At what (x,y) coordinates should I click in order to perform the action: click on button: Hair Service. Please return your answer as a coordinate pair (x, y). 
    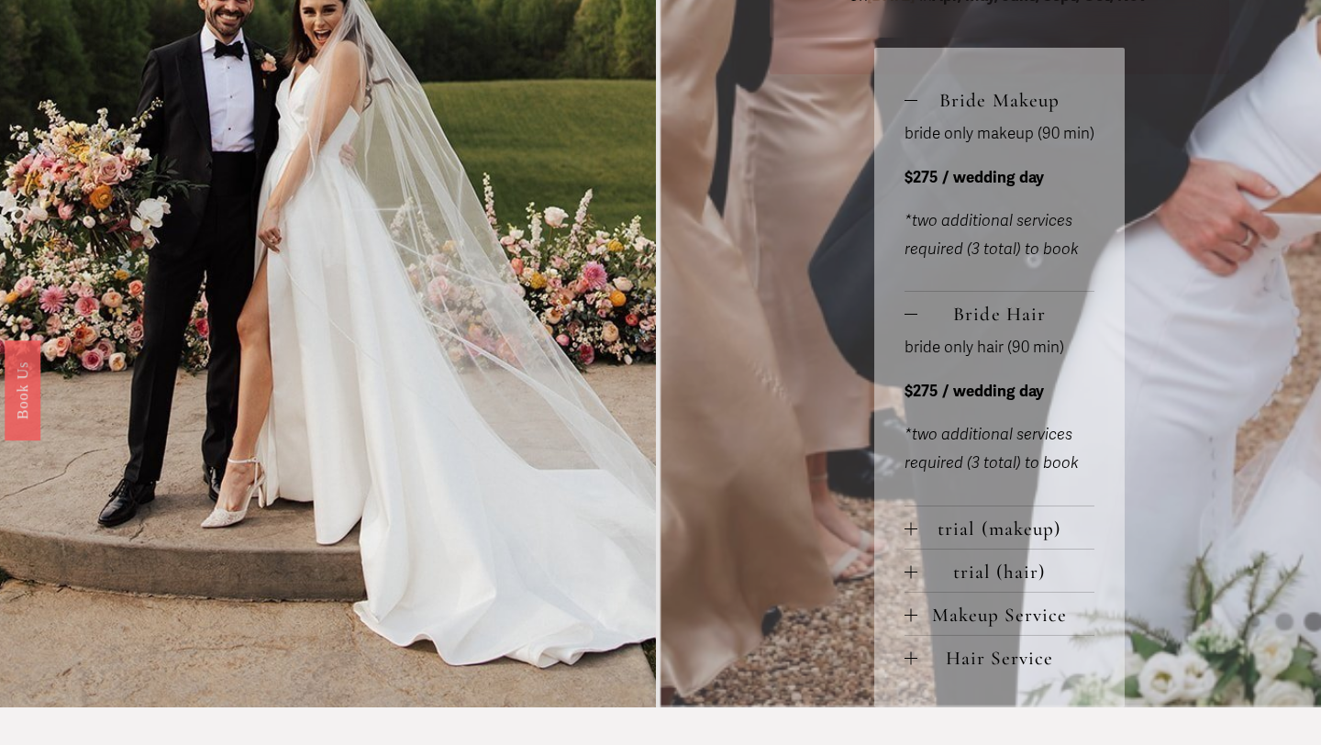
    Looking at the image, I should click on (1000, 657).